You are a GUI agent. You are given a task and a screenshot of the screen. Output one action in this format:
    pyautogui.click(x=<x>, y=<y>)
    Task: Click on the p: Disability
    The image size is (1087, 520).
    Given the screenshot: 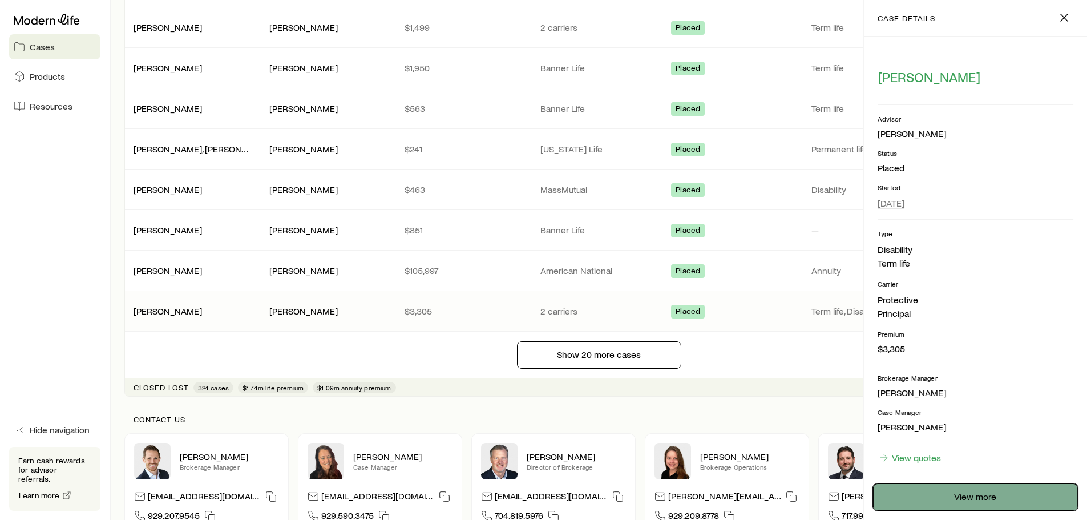 What is the action you would take?
    pyautogui.click(x=870, y=189)
    